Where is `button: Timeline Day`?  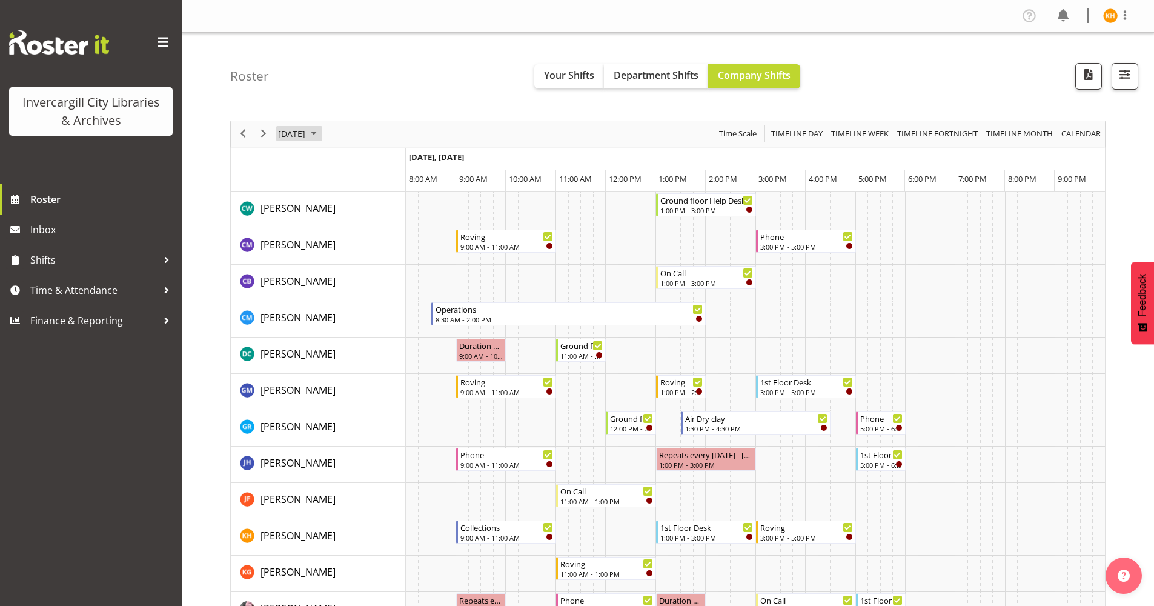 button: Timeline Day is located at coordinates (797, 133).